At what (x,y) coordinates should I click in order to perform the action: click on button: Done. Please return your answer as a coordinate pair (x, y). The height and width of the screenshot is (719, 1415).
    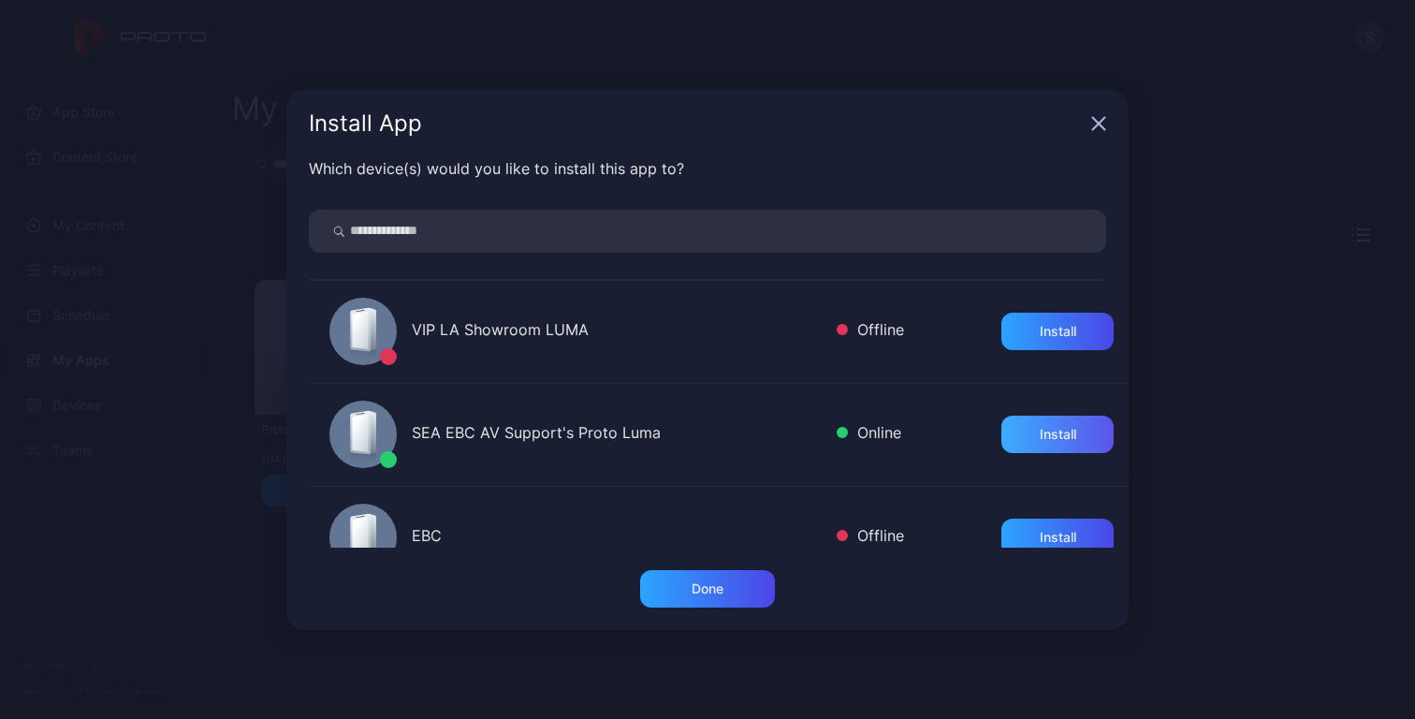
    Looking at the image, I should click on (707, 588).